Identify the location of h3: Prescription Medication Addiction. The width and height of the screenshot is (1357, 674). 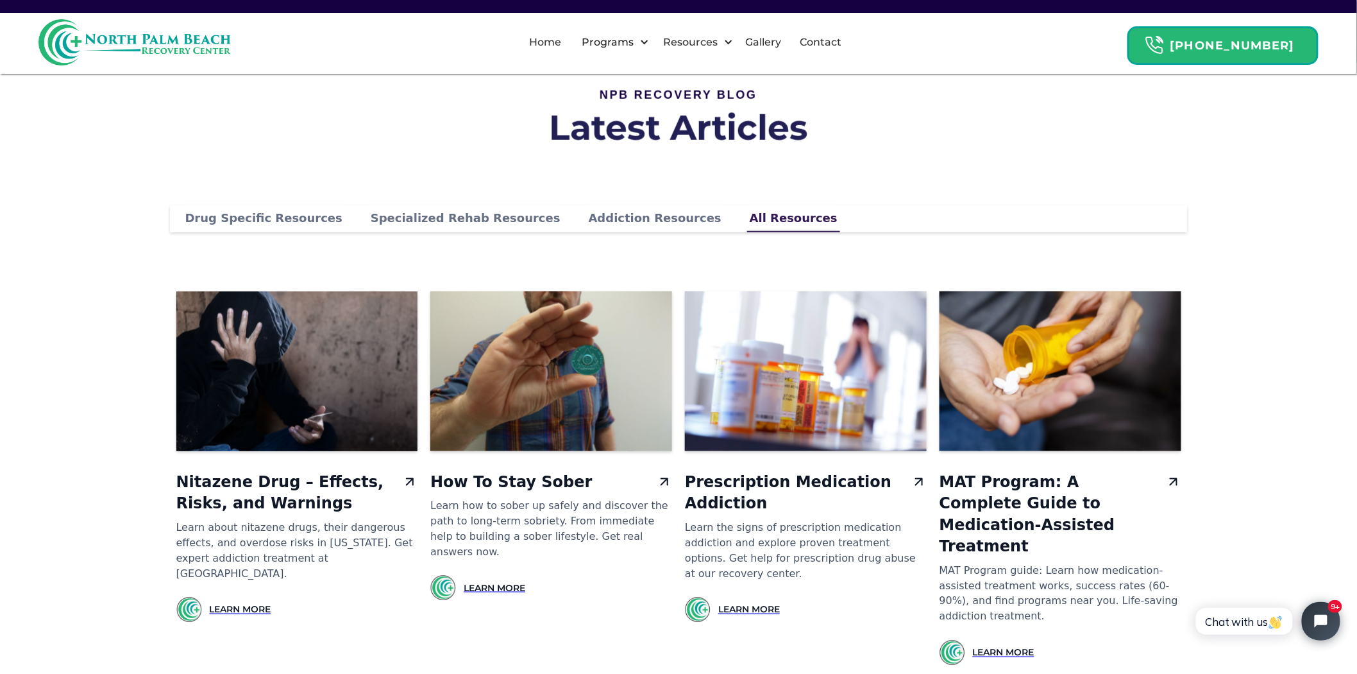
(795, 493).